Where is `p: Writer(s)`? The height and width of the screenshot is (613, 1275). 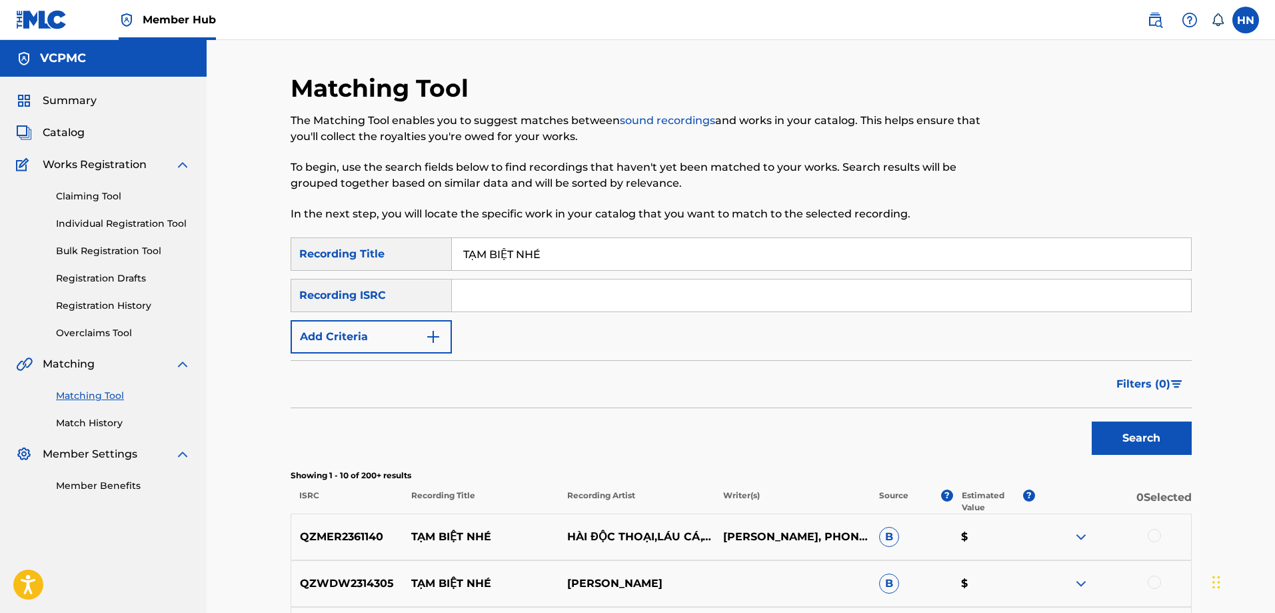 p: Writer(s) is located at coordinates (792, 501).